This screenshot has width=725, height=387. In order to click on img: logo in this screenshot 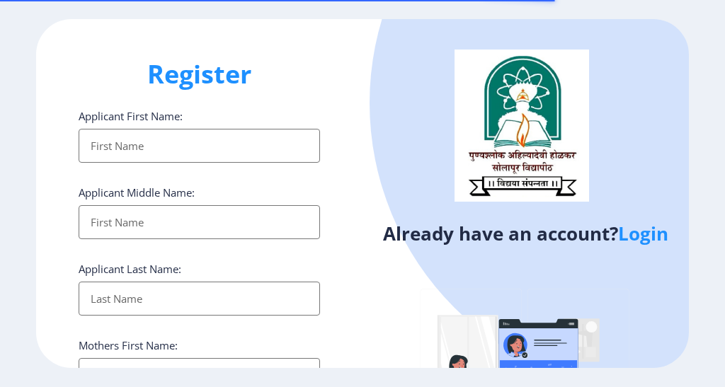, I will do `click(522, 125)`.